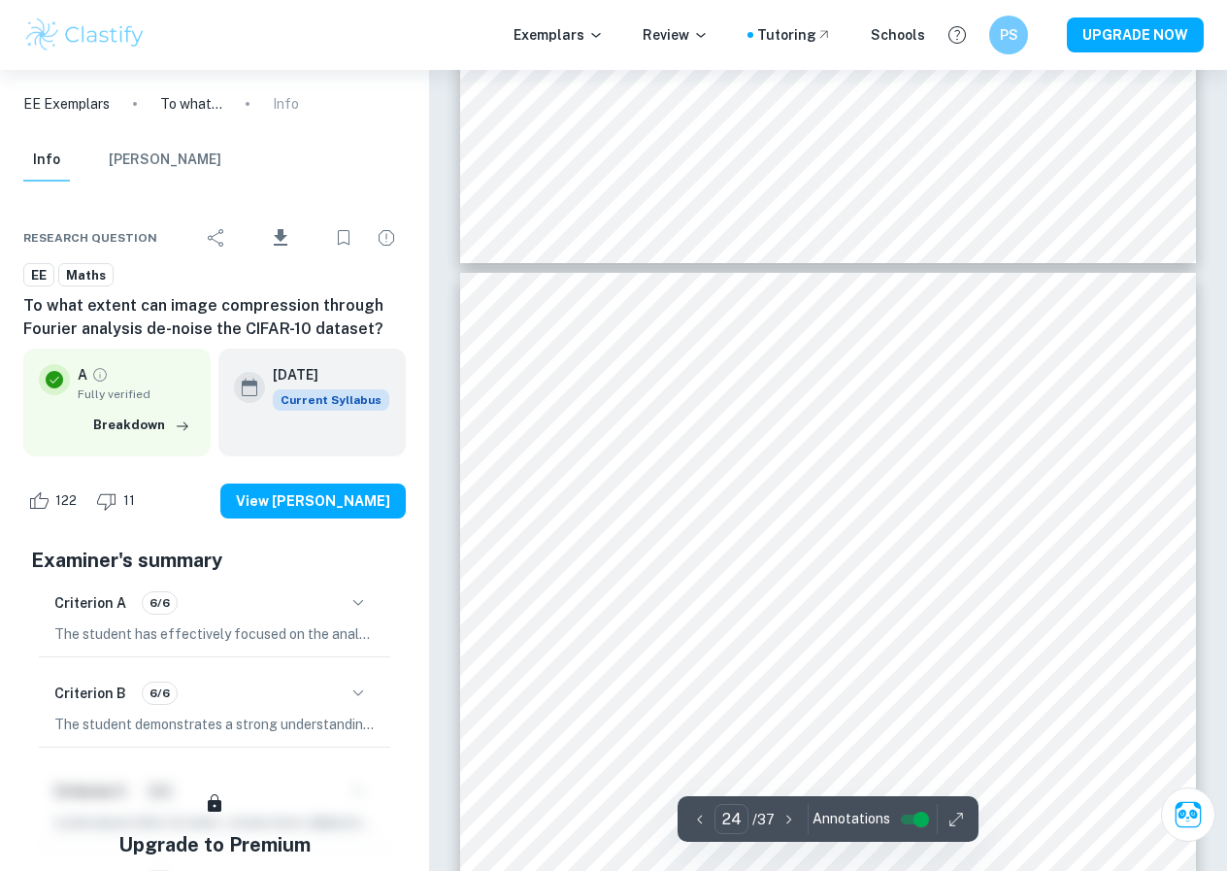 The image size is (1227, 871). Describe the element at coordinates (118, 501) in the screenshot. I see `div: Dislike` at that location.